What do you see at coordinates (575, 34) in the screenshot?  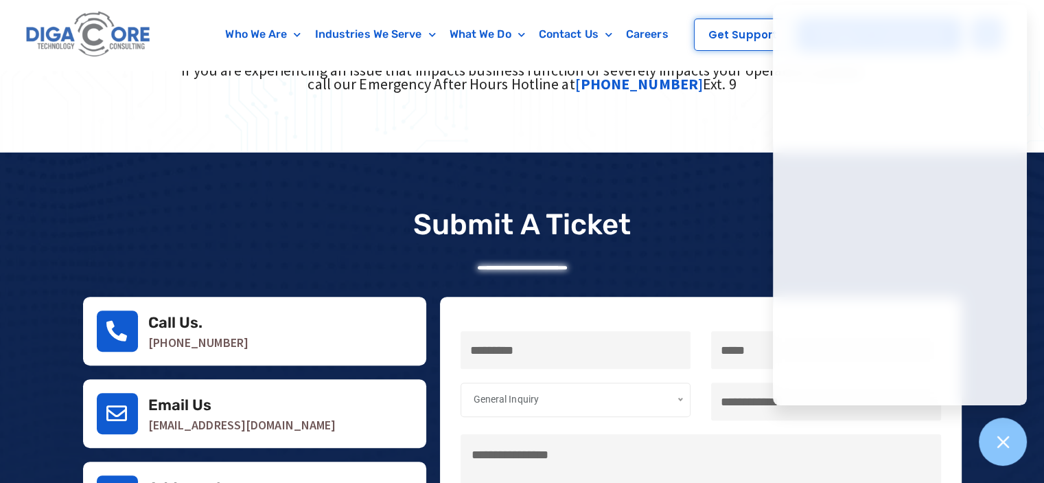 I see `a: Contact Us` at bounding box center [575, 34].